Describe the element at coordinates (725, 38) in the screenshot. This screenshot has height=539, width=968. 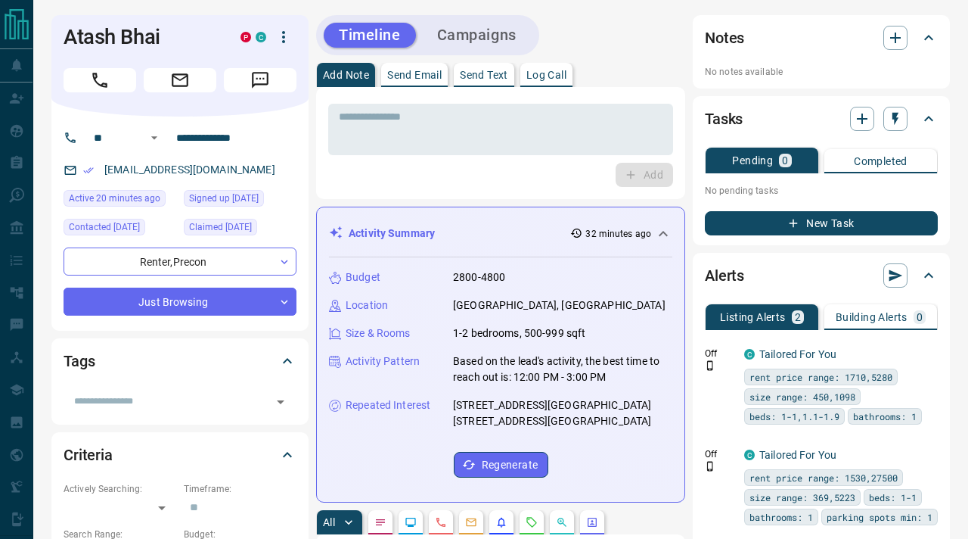
I see `h2: Notes` at that location.